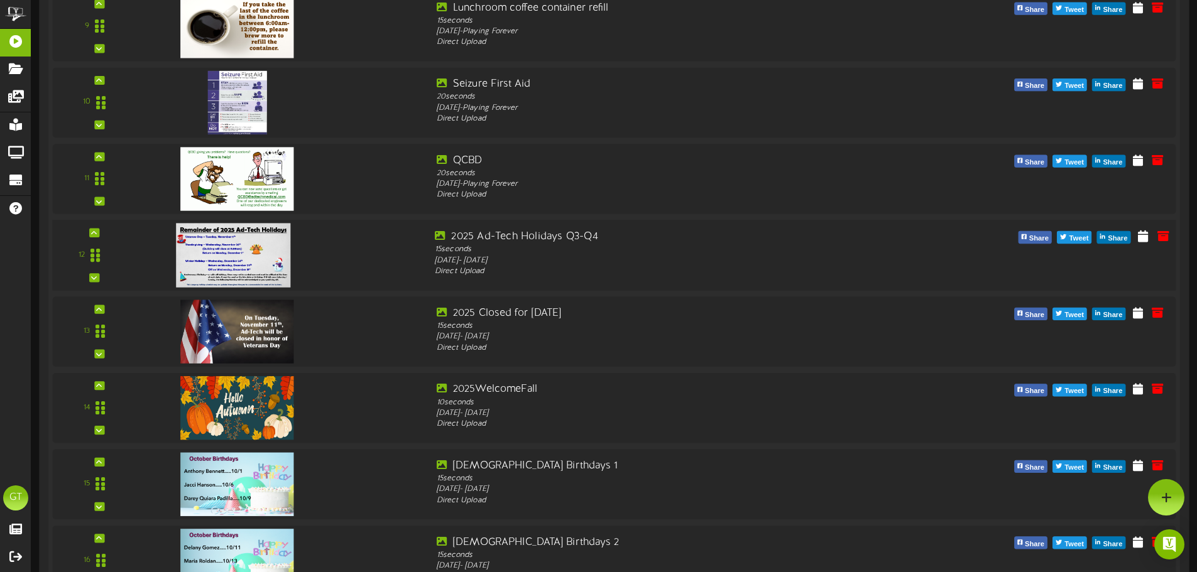  Describe the element at coordinates (237, 408) in the screenshot. I see `img: 6d32bcd3-5f64-4505-86fa-9278312e9800.png` at that location.